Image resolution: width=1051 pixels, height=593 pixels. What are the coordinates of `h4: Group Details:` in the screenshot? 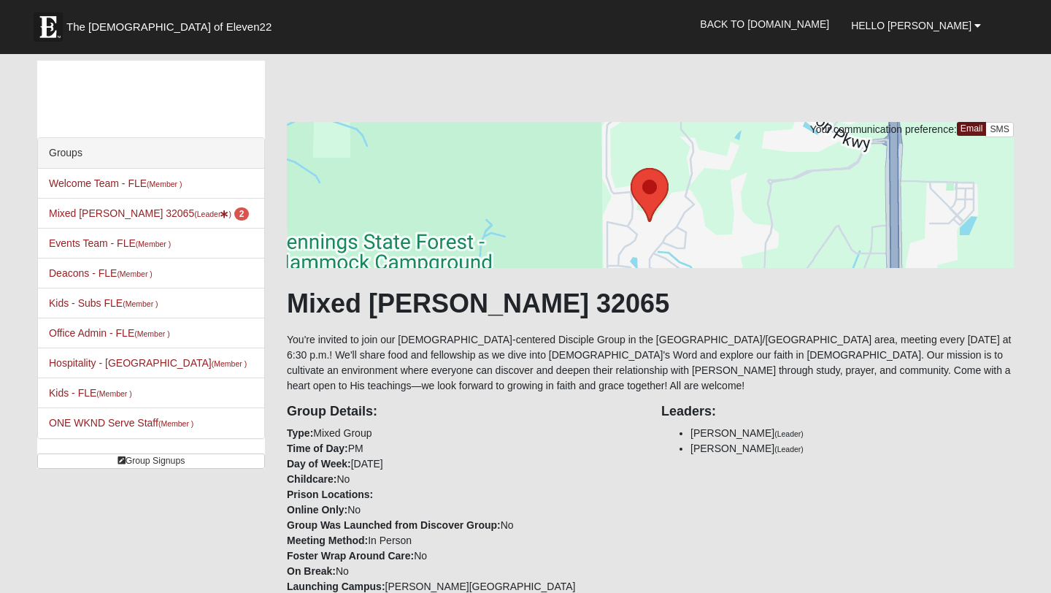 It's located at (463, 412).